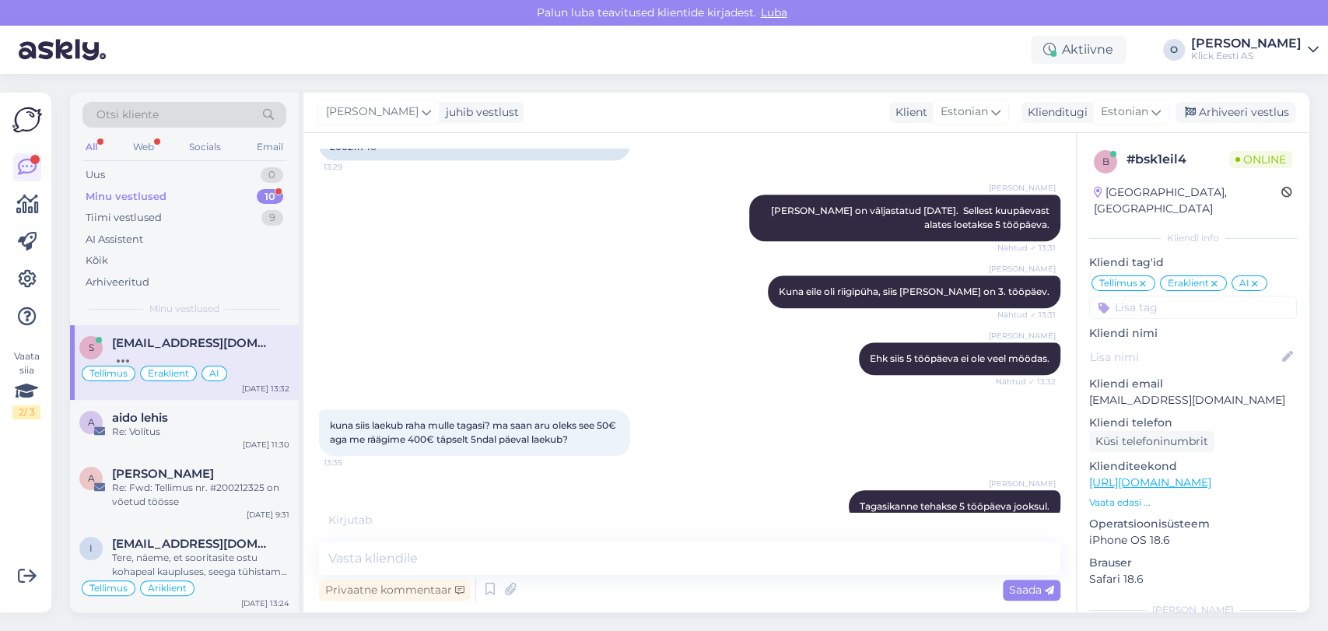 This screenshot has width=1328, height=631. I want to click on input: Lisa nimi, so click(1184, 357).